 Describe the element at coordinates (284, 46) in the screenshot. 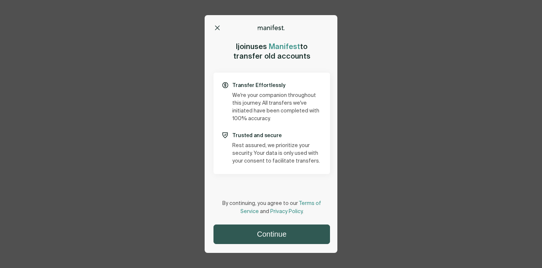

I see `span: Manifest` at that location.